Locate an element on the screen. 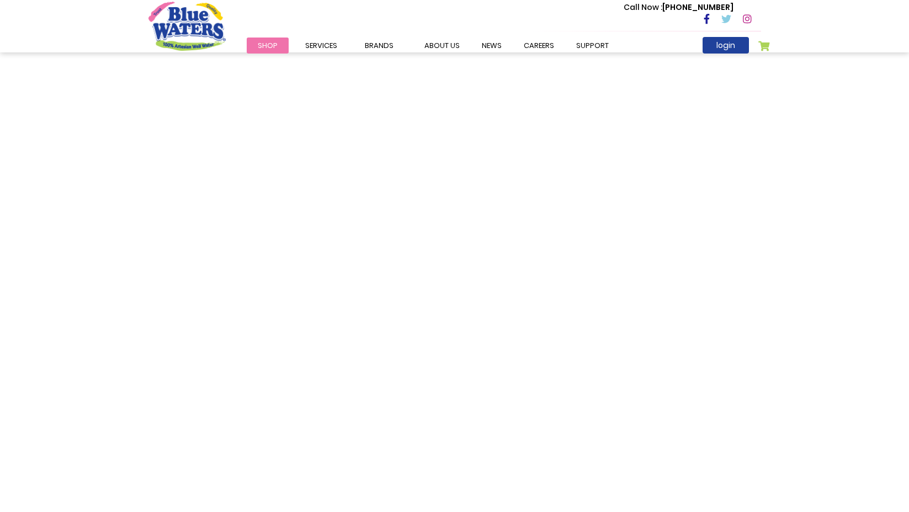  span: Brands is located at coordinates (379, 45).